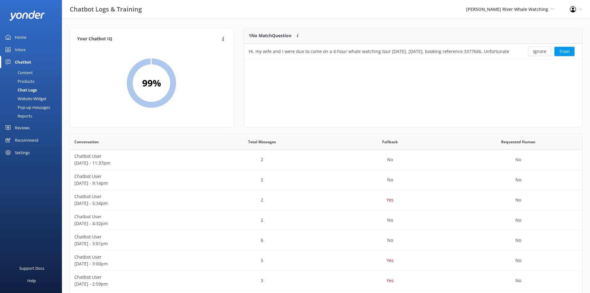 This screenshot has width=590, height=293. Describe the element at coordinates (25, 98) in the screenshot. I see `div: Website Widget` at that location.